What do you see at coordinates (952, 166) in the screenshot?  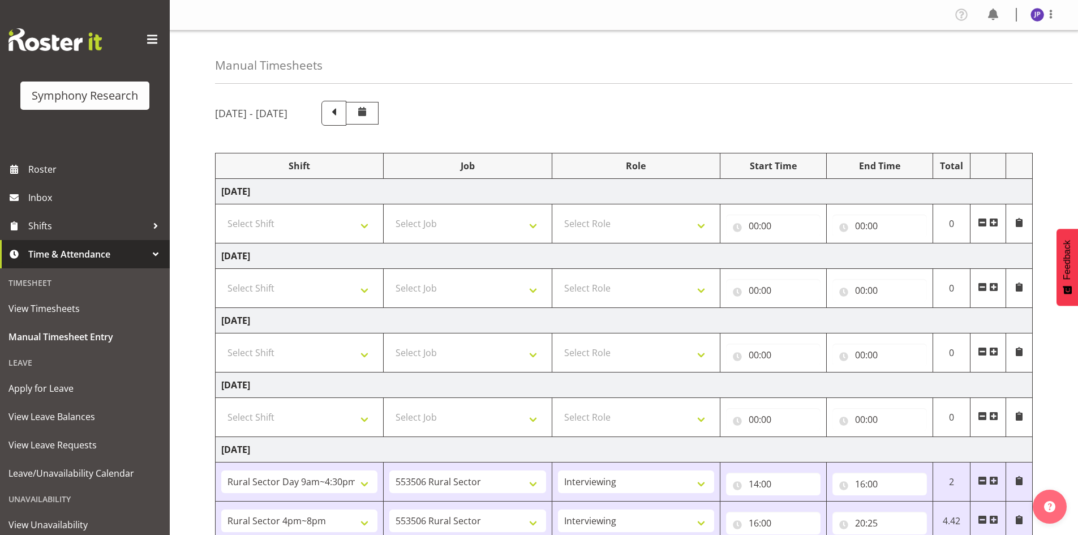 I see `div: Total` at bounding box center [952, 166].